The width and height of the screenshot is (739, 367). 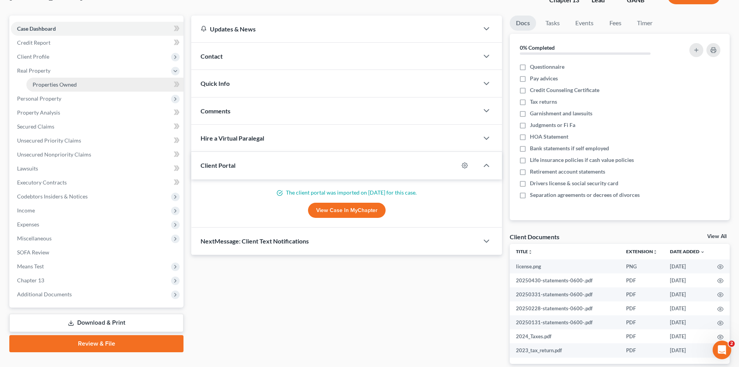 What do you see at coordinates (553, 125) in the screenshot?
I see `span: Judgments or Fi Fa` at bounding box center [553, 125].